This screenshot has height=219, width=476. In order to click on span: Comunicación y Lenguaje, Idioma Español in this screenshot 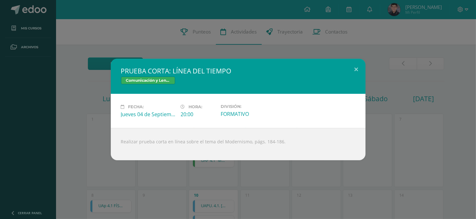, I will do `click(148, 80)`.